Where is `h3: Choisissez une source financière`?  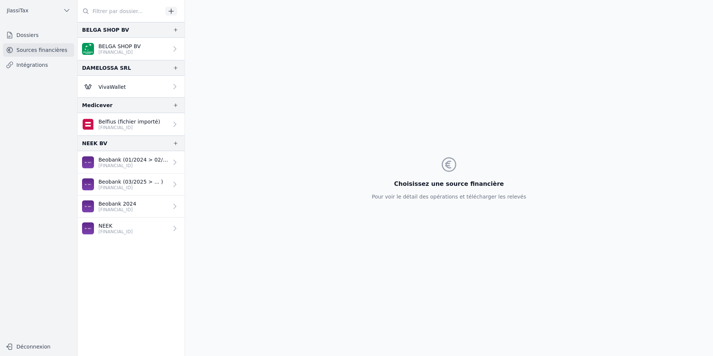
h3: Choisissez une source financière is located at coordinates (449, 184).